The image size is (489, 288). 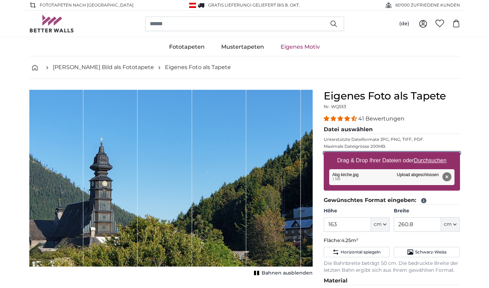 I want to click on img: Betterwalls, so click(x=52, y=23).